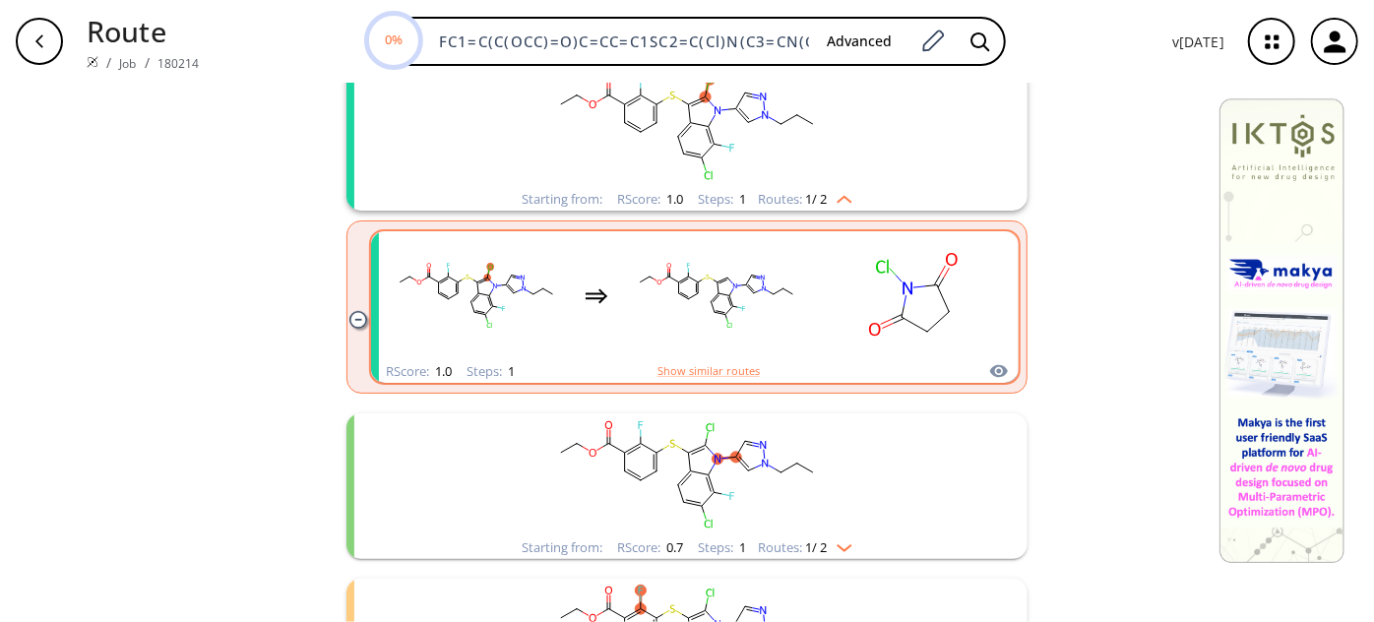 The image size is (1374, 622). Describe the element at coordinates (839, 544) in the screenshot. I see `img: Down` at that location.